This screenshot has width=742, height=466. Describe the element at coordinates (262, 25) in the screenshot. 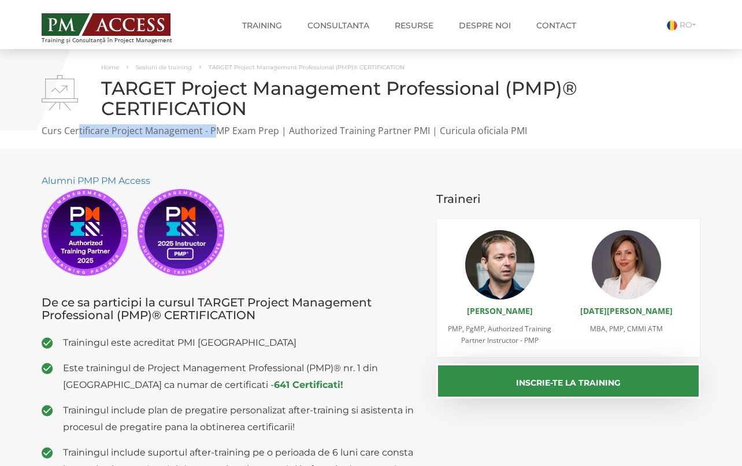

I see `a: Training` at that location.